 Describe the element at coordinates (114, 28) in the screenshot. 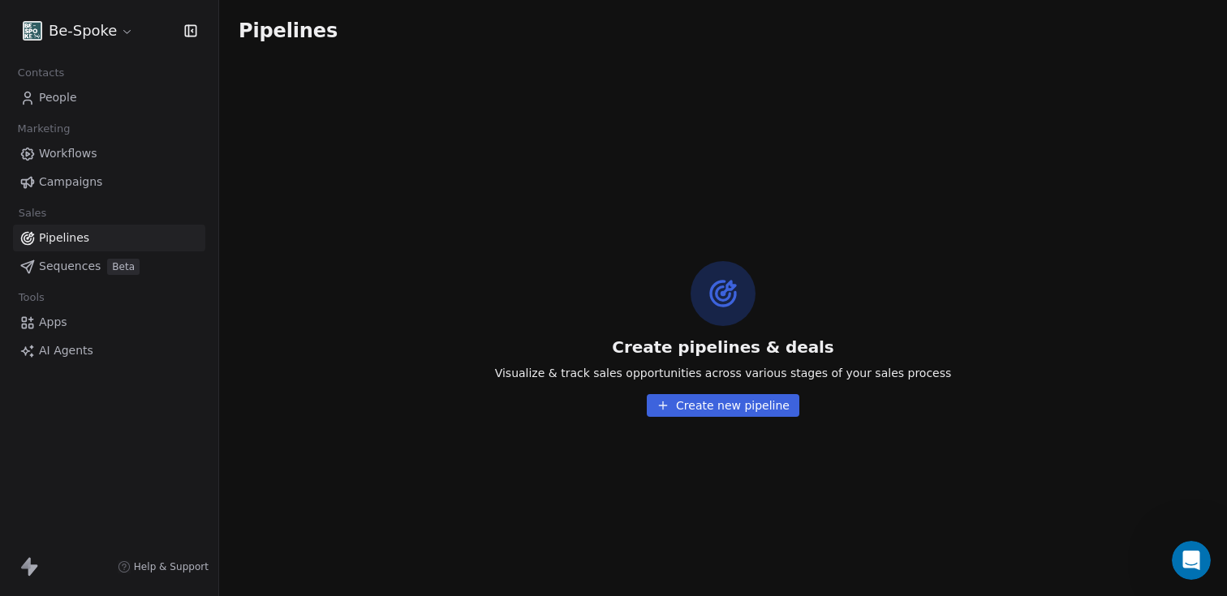

I see `p: Active 1h ago` at that location.